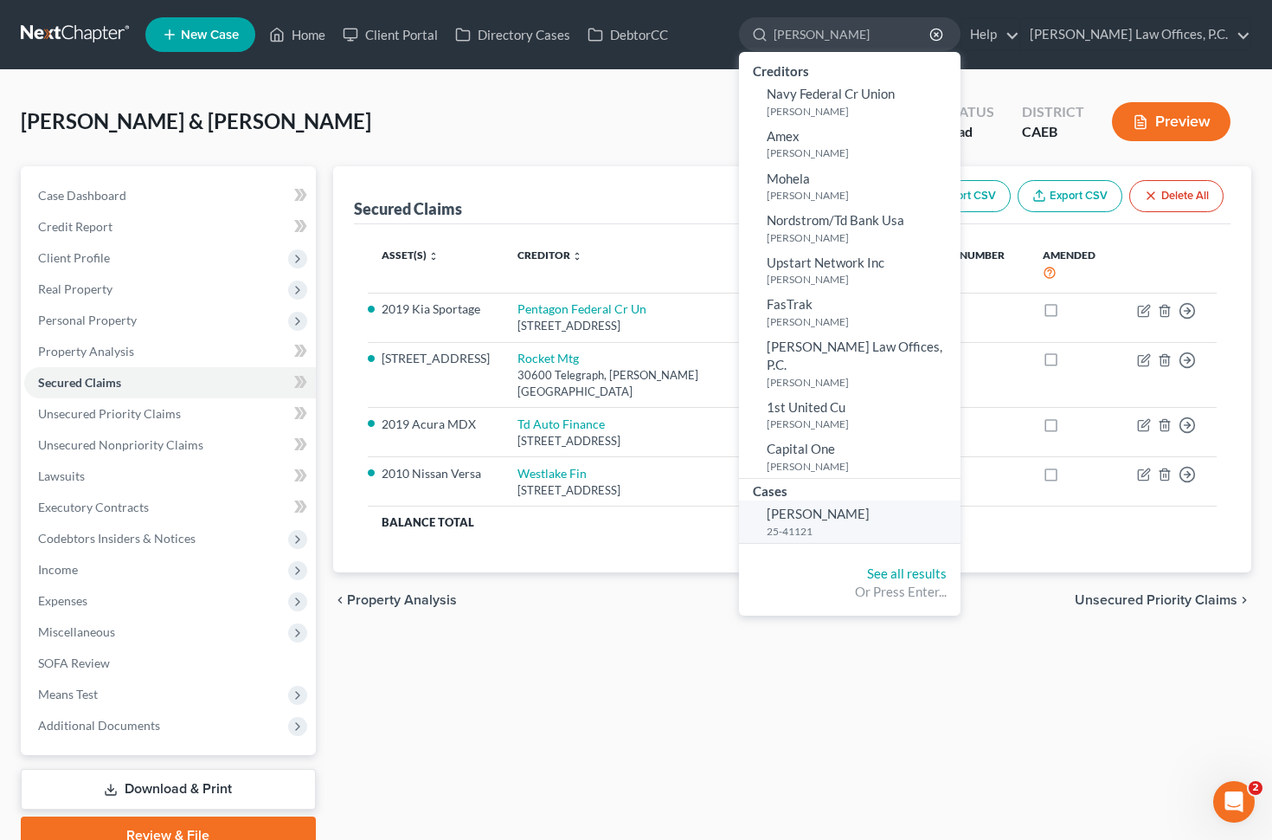 This screenshot has width=1272, height=840. I want to click on span: Lawsuits, so click(61, 475).